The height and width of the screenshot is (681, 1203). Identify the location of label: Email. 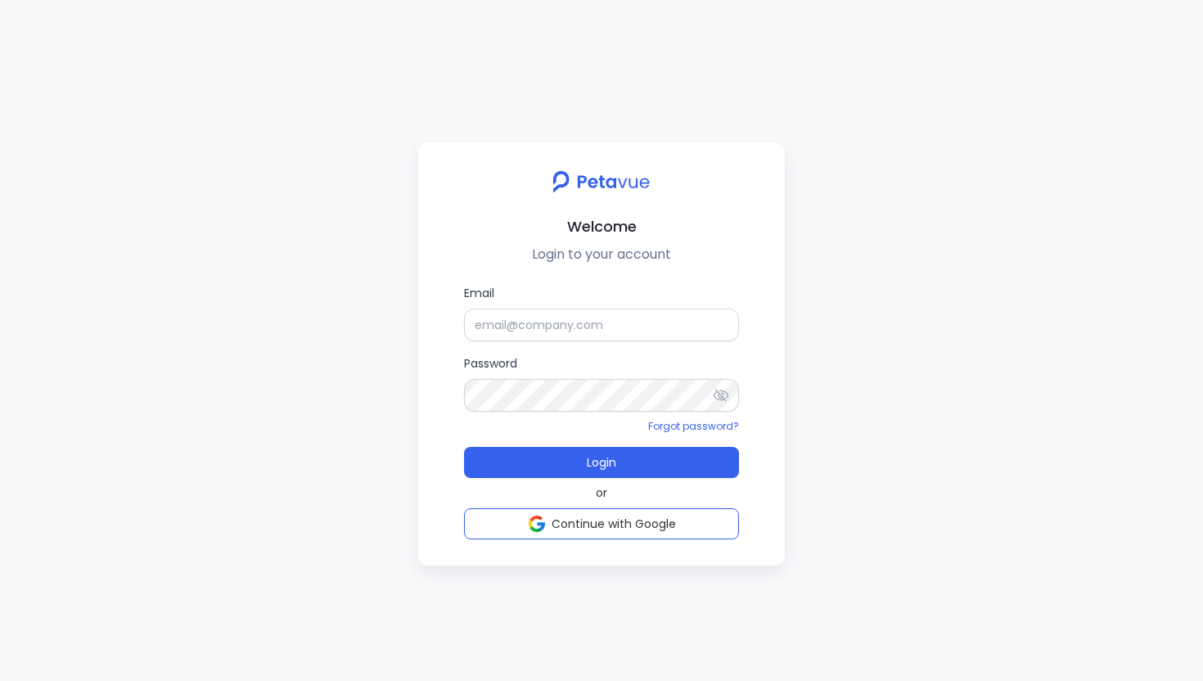
(602, 313).